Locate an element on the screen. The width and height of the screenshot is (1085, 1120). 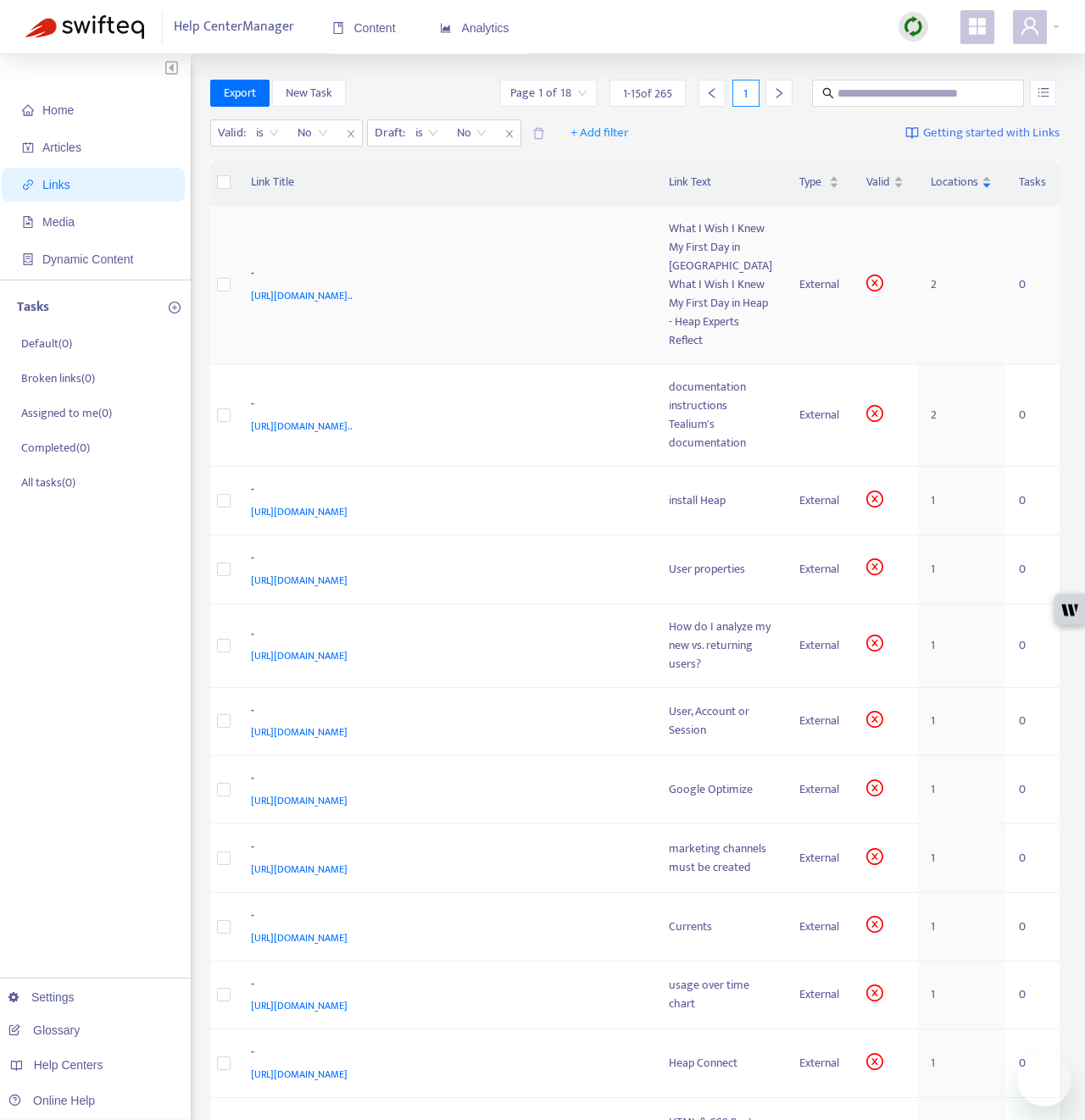
button: + Add filter is located at coordinates (599, 133).